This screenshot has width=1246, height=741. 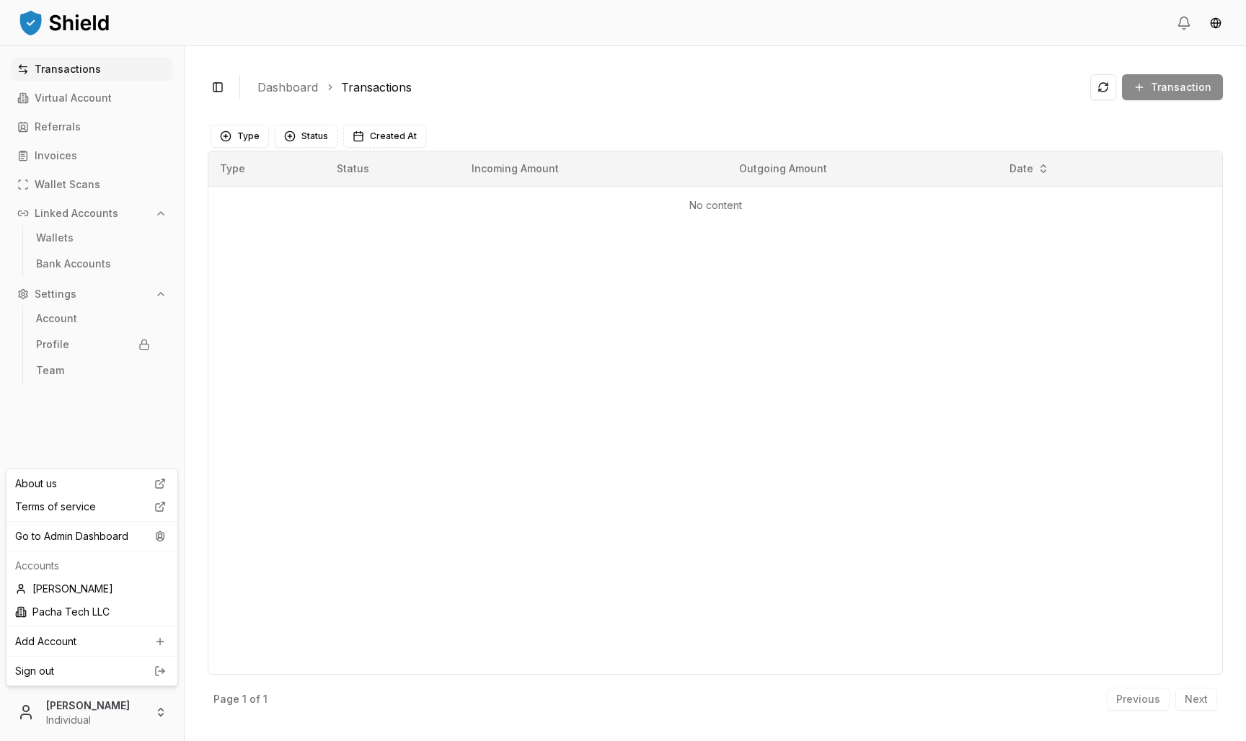 What do you see at coordinates (92, 671) in the screenshot?
I see `a: Sign out` at bounding box center [92, 671].